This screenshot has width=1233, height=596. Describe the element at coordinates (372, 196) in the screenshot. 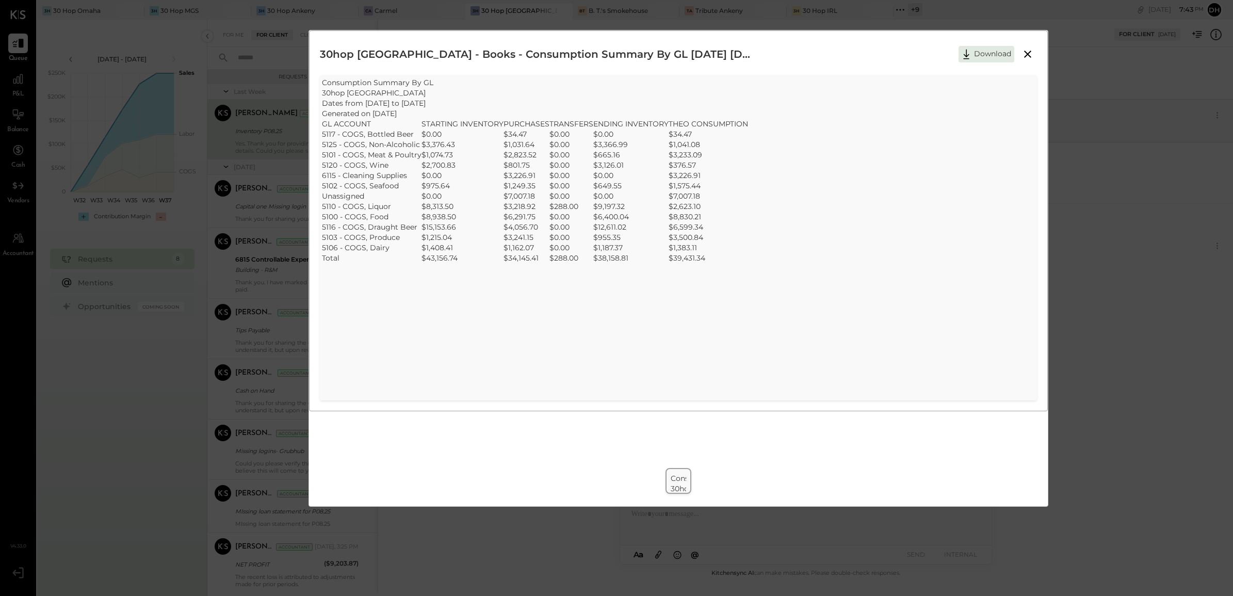

I see `td: Unassigned` at that location.